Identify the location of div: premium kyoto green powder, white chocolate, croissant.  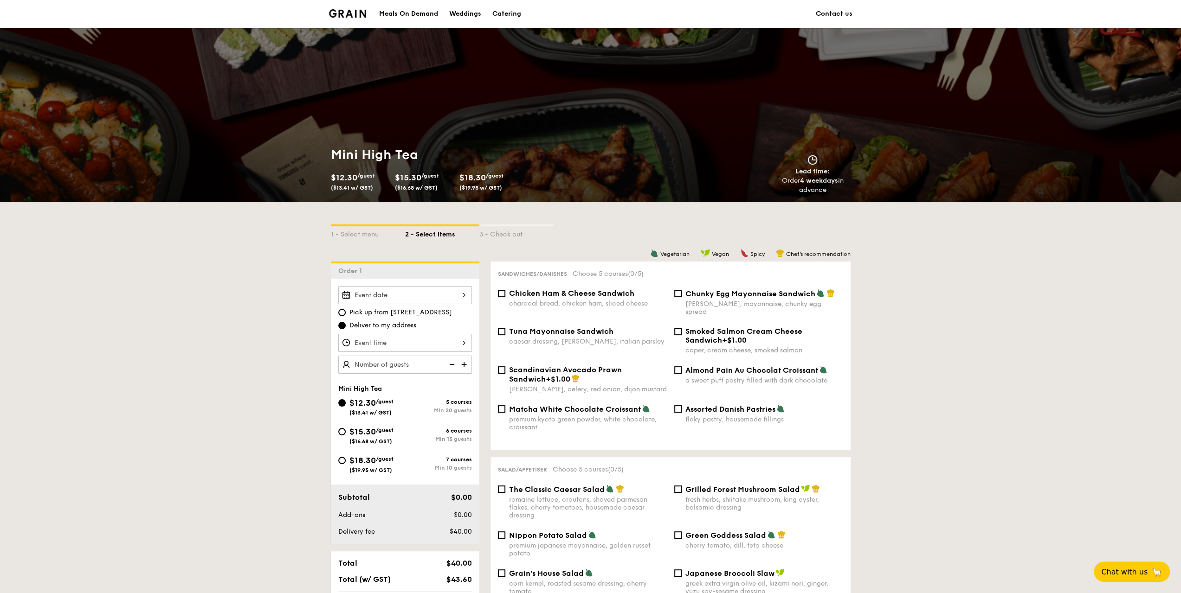
(588, 424).